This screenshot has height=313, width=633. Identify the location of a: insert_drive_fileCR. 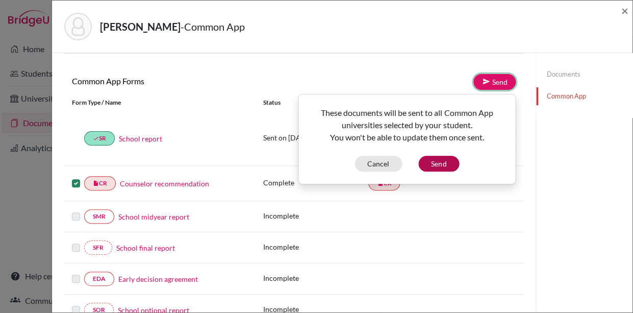
(100, 183).